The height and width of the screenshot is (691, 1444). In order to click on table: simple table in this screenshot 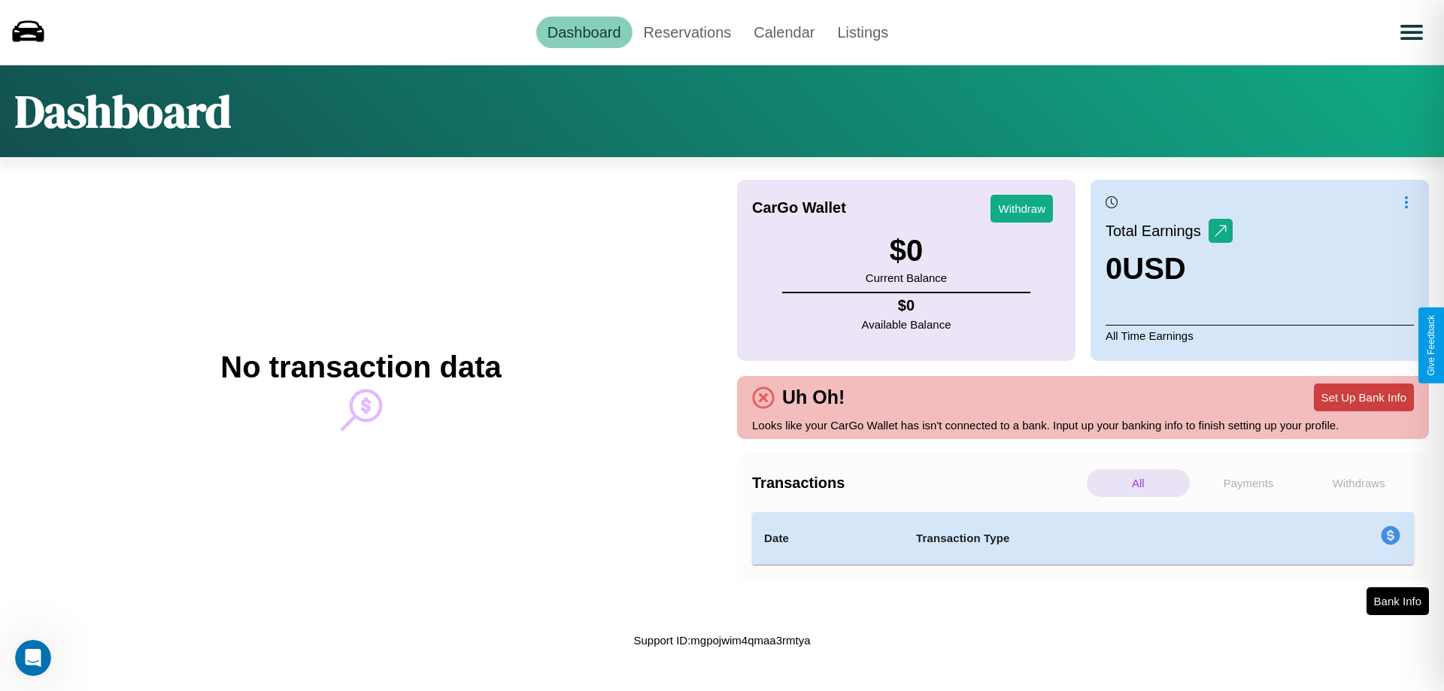, I will do `click(1083, 538)`.